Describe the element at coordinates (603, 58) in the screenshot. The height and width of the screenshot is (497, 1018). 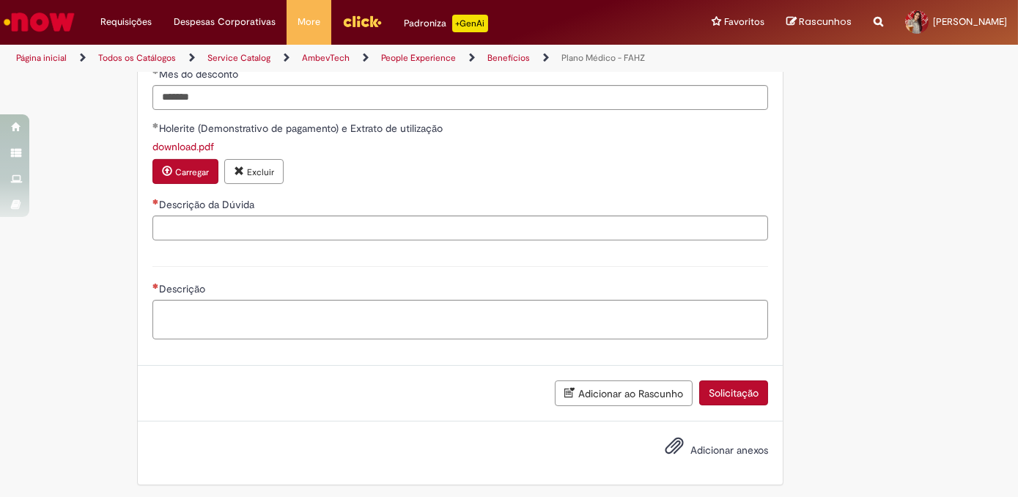
I see `a: Plano Médico - FAHZ` at that location.